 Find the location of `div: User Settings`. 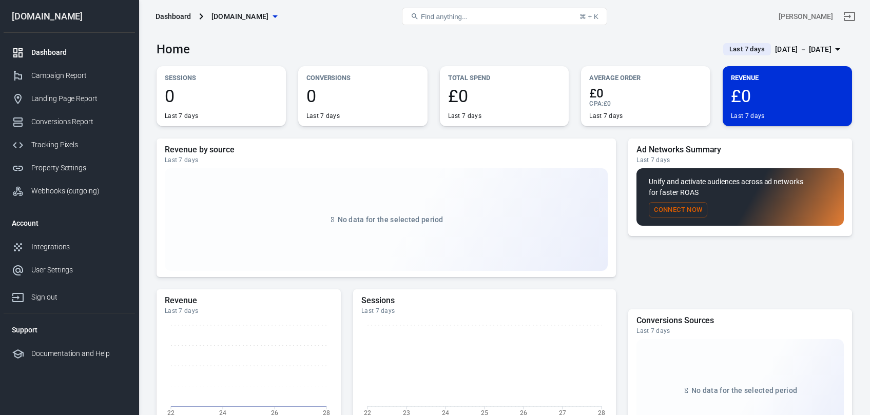

div: User Settings is located at coordinates (79, 270).